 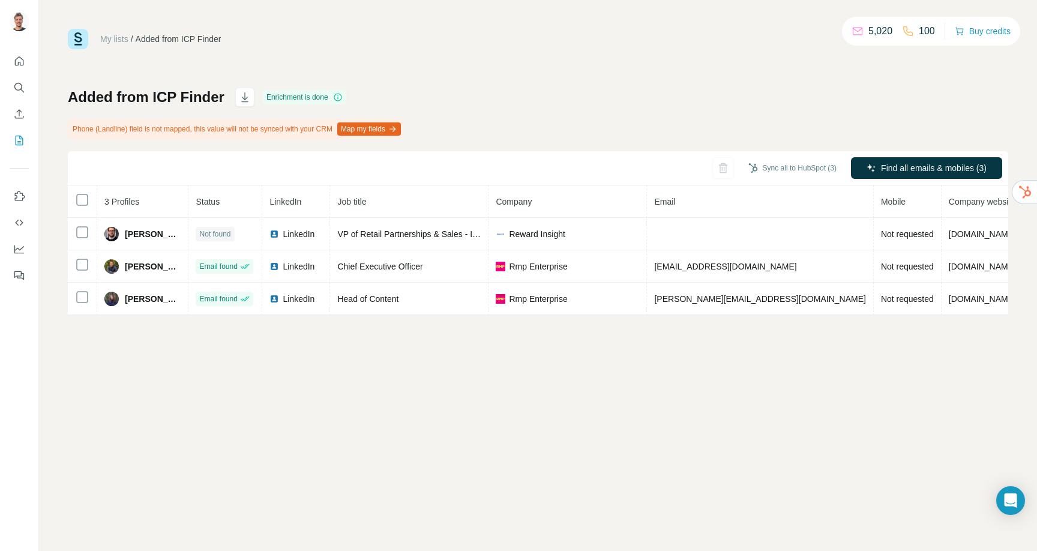 What do you see at coordinates (146, 97) in the screenshot?
I see `h1: Added from ICP Finder` at bounding box center [146, 97].